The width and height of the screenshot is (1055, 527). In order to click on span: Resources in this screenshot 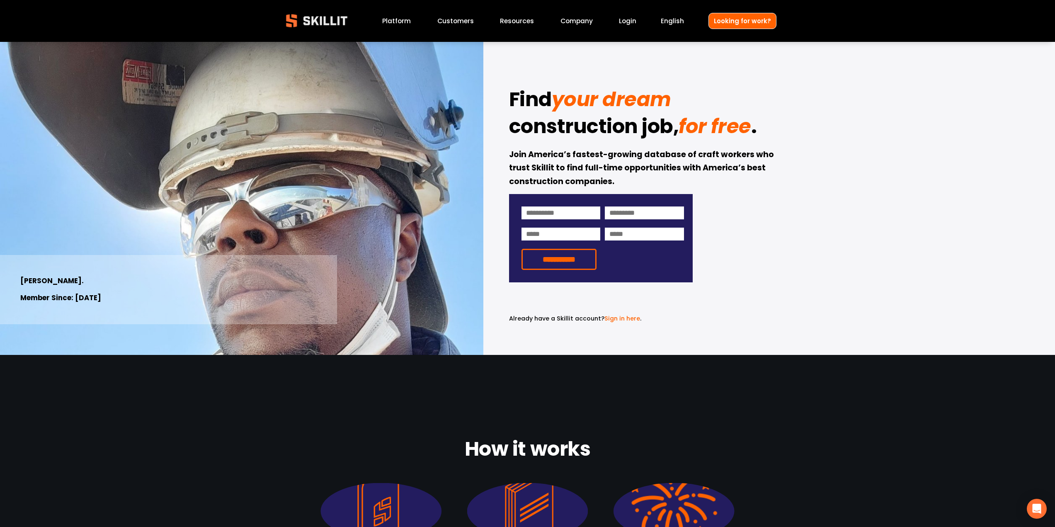, I will do `click(517, 21)`.